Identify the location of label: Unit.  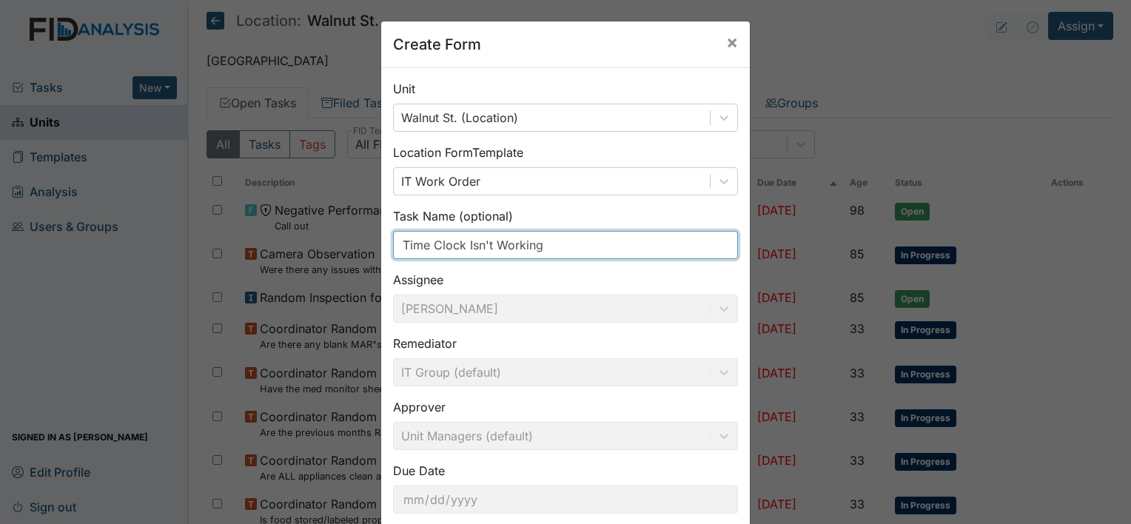
(404, 89).